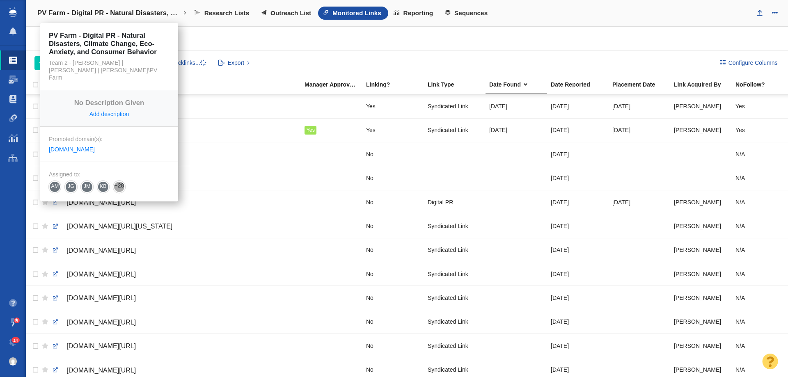 This screenshot has width=788, height=377. Describe the element at coordinates (471, 13) in the screenshot. I see `span: Sequences` at that location.